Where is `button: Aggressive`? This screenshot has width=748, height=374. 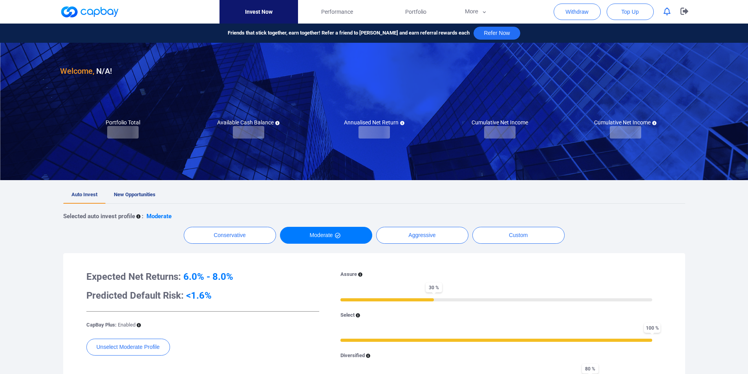
button: Aggressive is located at coordinates (422, 235).